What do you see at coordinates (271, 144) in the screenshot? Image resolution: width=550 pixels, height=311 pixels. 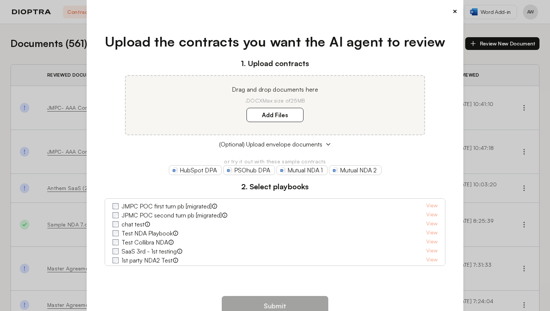 I see `span: (Optional) Upload envelope documents` at bounding box center [271, 144].